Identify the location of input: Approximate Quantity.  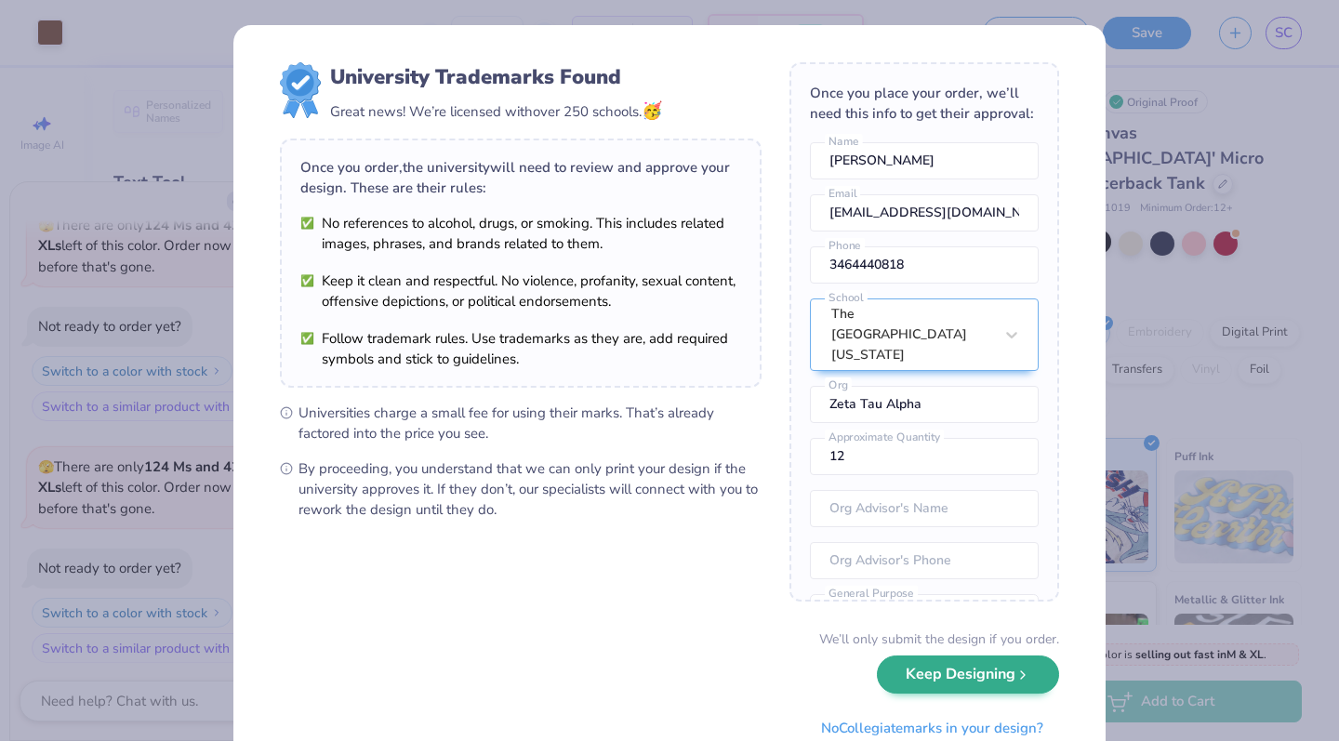
(924, 456).